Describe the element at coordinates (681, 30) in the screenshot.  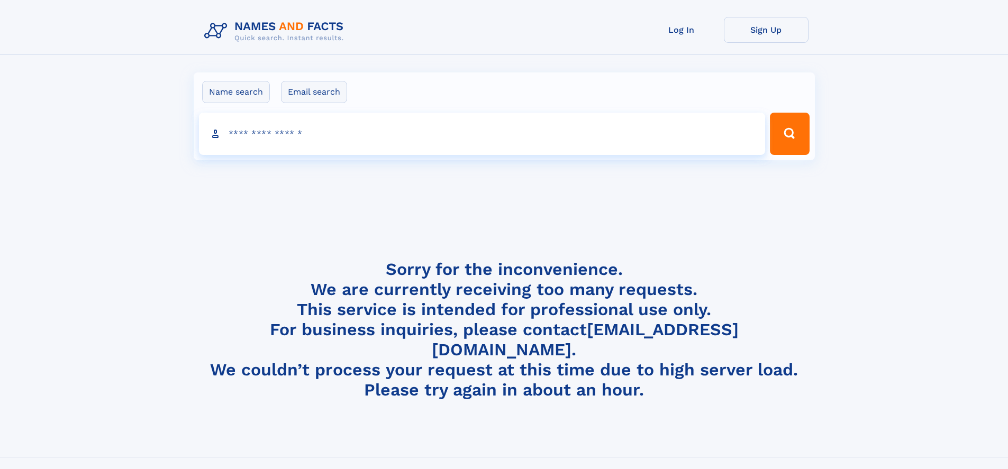
I see `a: Log In` at that location.